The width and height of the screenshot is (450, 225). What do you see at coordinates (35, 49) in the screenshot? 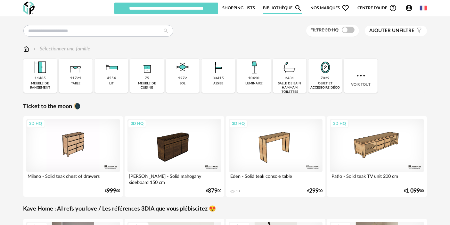
I see `img: svg+xml;base64,PHN2ZyB3aWR0aD0iMTYiIGhlaWdodD0iMTYiIHZpZXdCb3g9IjAgMCAxNiAxNiIgZmlsbD0ibm9uZSIgeG...` at bounding box center [35, 49].